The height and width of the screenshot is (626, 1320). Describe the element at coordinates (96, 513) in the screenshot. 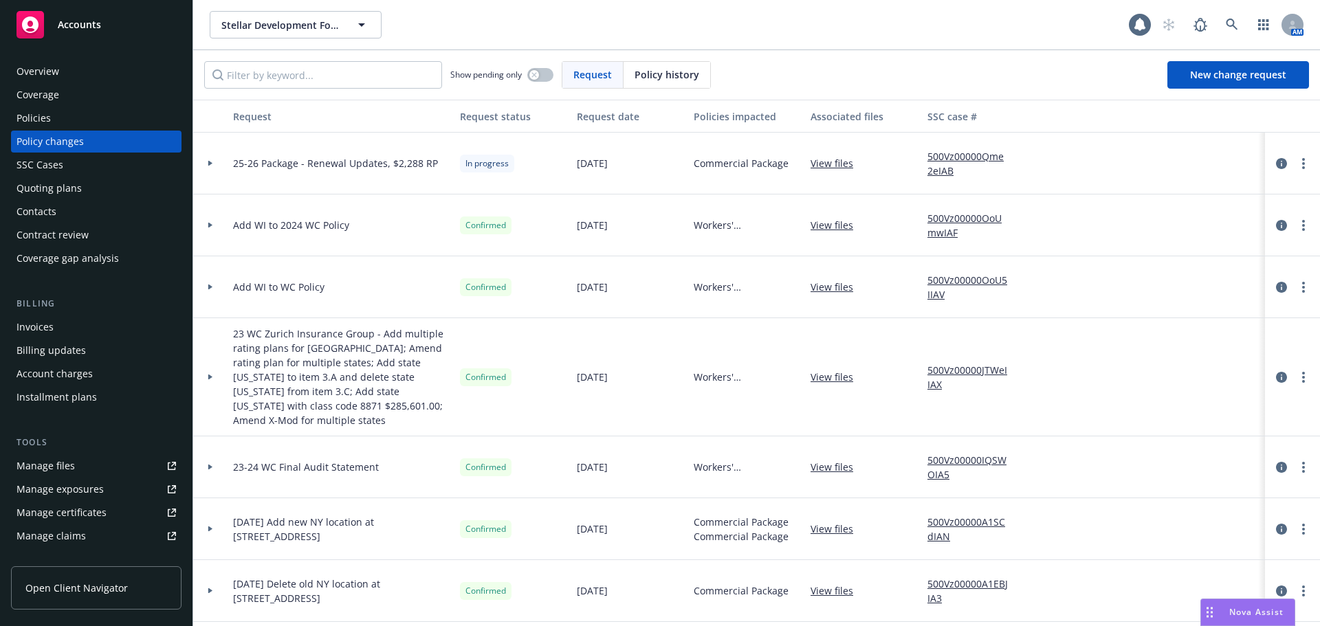

I see `a: Manage certificates` at that location.